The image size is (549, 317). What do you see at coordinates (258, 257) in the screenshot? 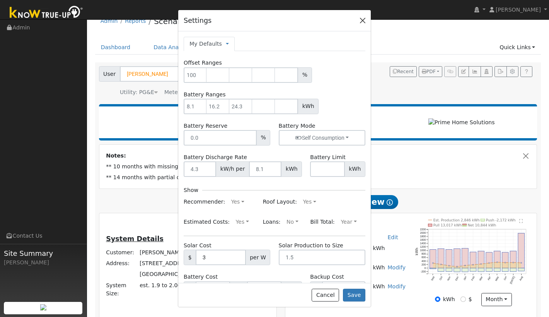
I see `span: per W` at bounding box center [258, 257].